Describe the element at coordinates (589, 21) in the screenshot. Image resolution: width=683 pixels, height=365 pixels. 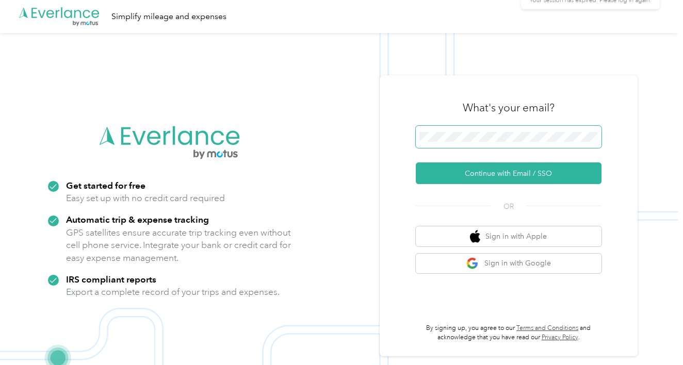
I see `p: Session Expired` at that location.